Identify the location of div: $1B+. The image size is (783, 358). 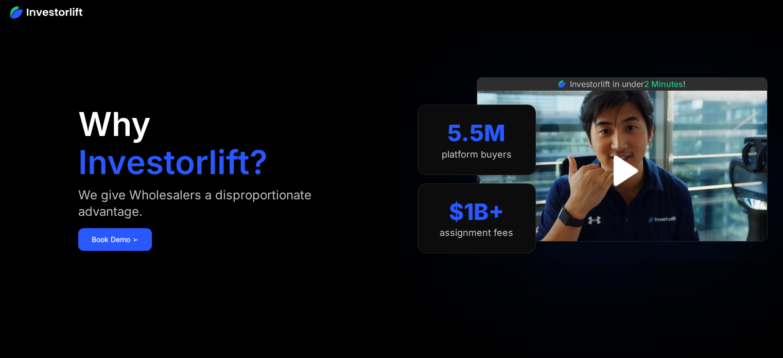
(476, 212).